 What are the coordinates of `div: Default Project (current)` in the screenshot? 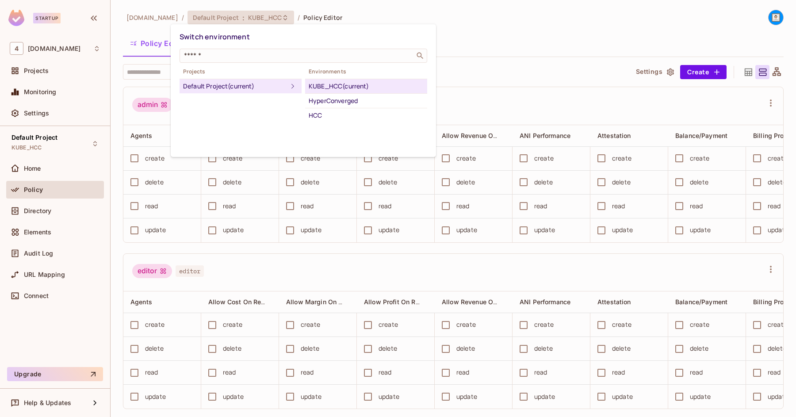 It's located at (235, 86).